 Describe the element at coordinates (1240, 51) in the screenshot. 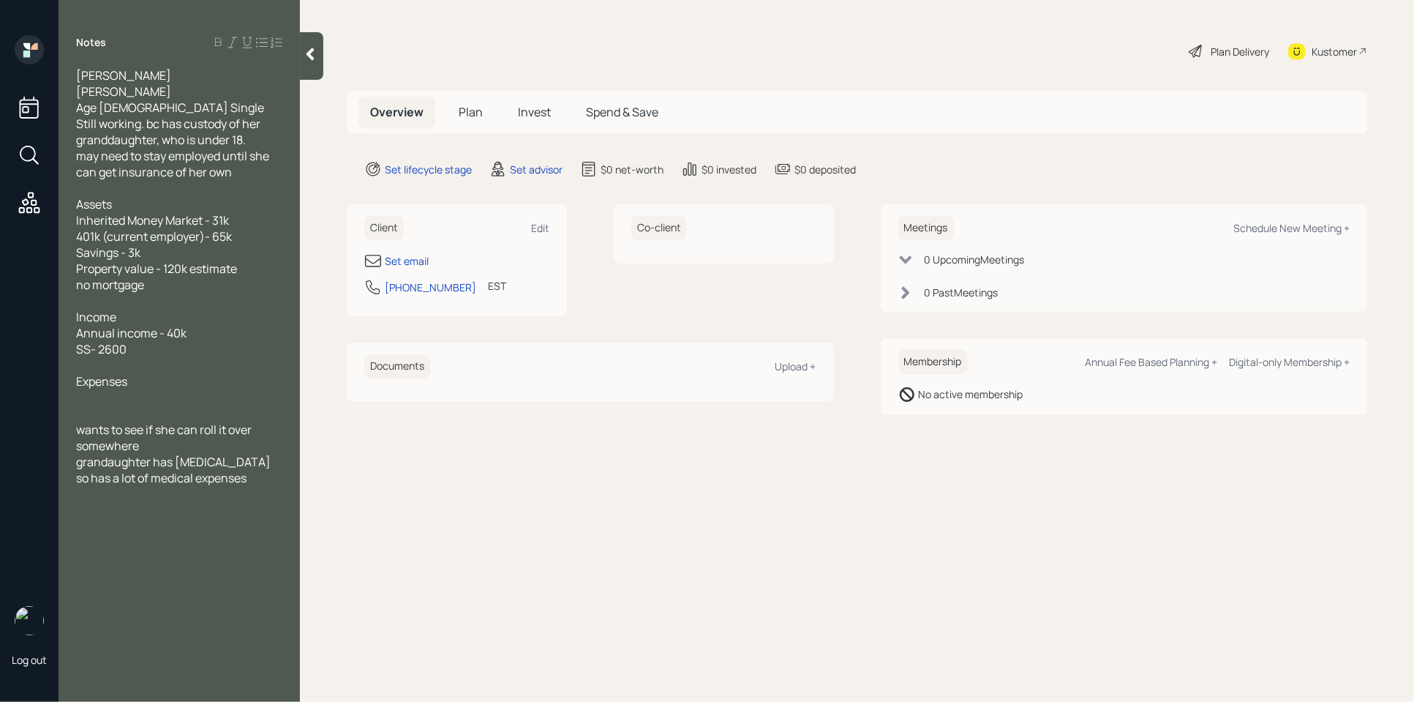

I see `div: Plan Delivery` at that location.